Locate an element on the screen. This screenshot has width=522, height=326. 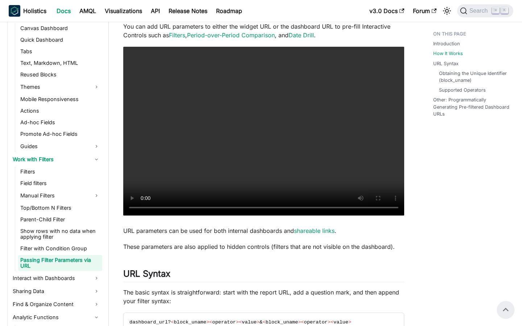
a: Find & Organize Content is located at coordinates (56, 305).